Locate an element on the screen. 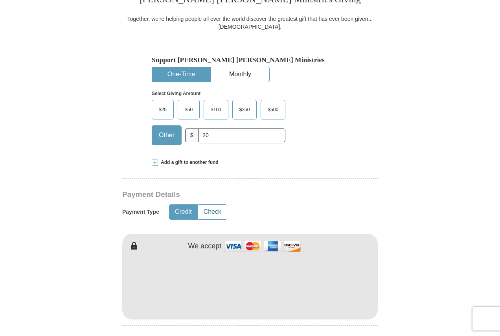 This screenshot has height=336, width=500. span: Other is located at coordinates (167, 135).